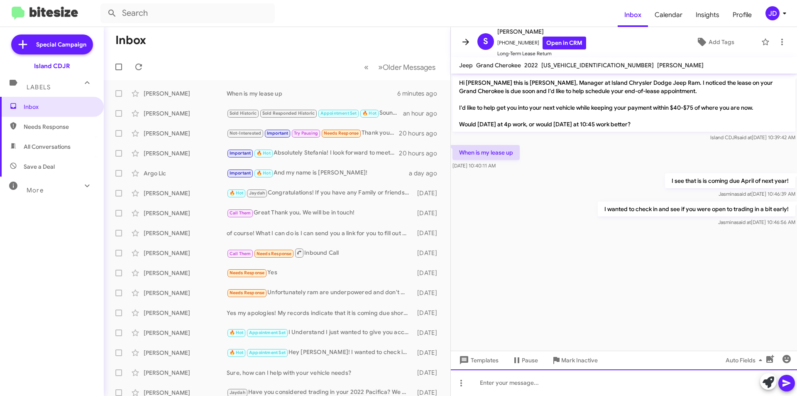  What do you see at coordinates (564, 43) in the screenshot?
I see `a: Open in CRM` at bounding box center [564, 43].